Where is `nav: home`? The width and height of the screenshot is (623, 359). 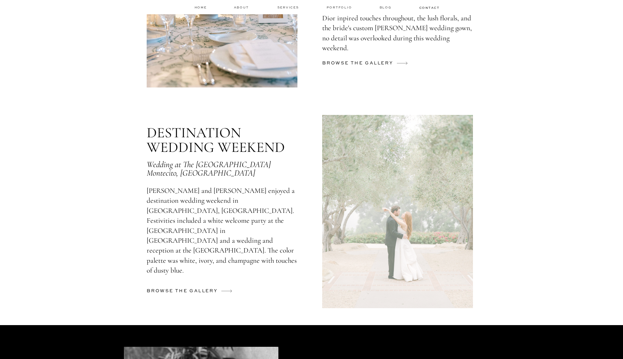
nav: home is located at coordinates (201, 7).